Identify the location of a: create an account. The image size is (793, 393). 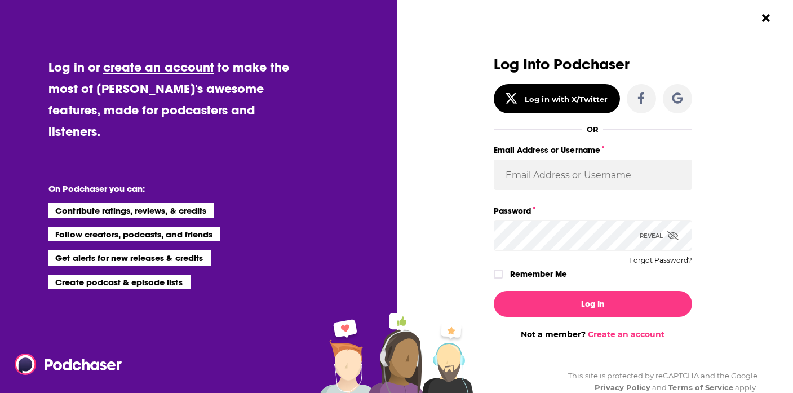
(158, 67).